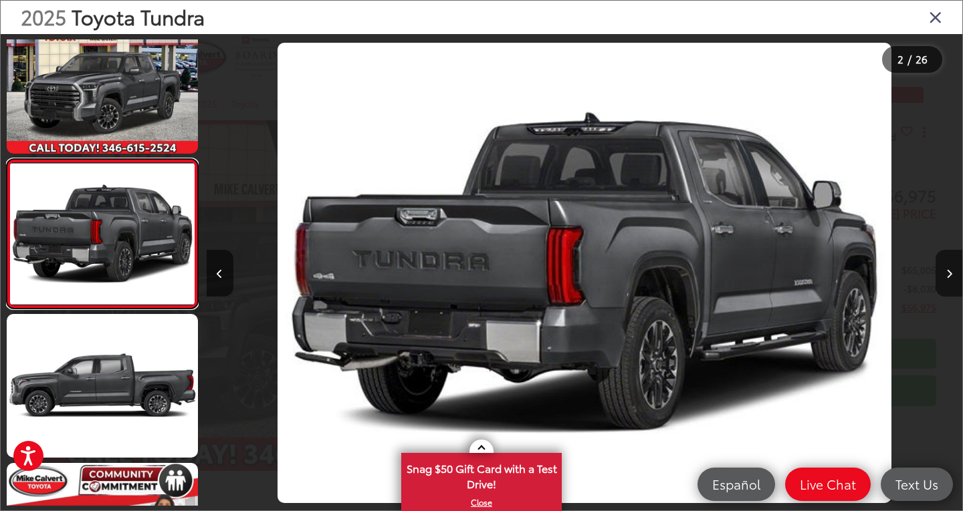  I want to click on span: Live Chat, so click(828, 484).